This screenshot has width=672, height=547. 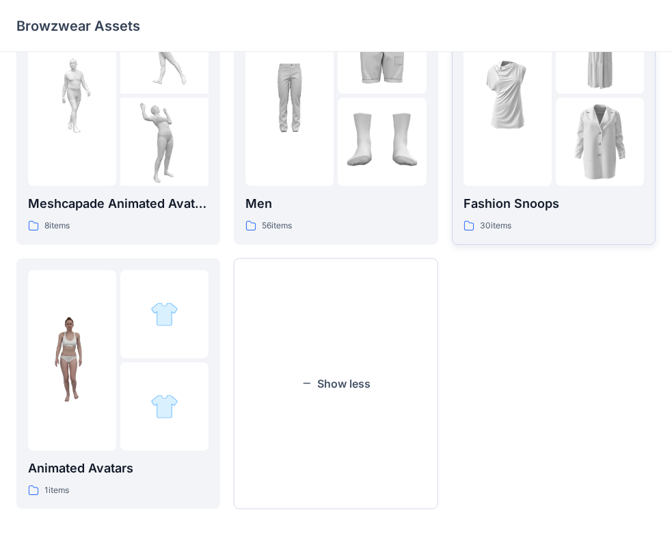 I want to click on p: 8 items, so click(x=57, y=225).